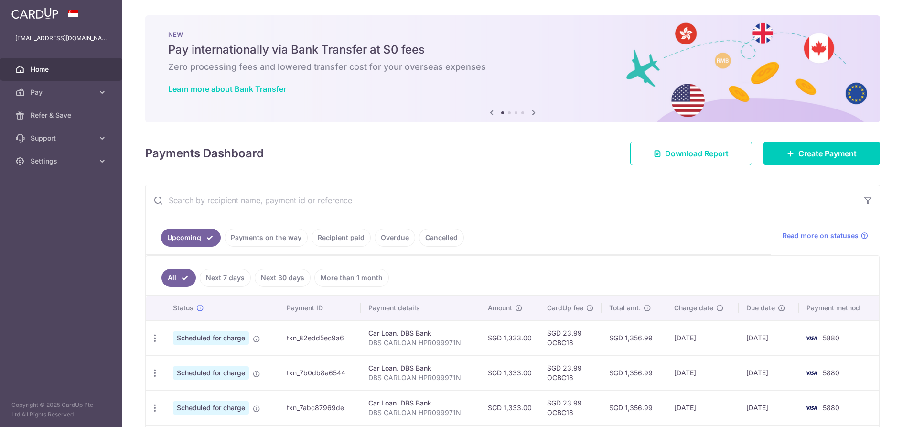 Image resolution: width=903 pixels, height=427 pixels. What do you see at coordinates (227, 89) in the screenshot?
I see `a: Learn more about Bank Transfer` at bounding box center [227, 89].